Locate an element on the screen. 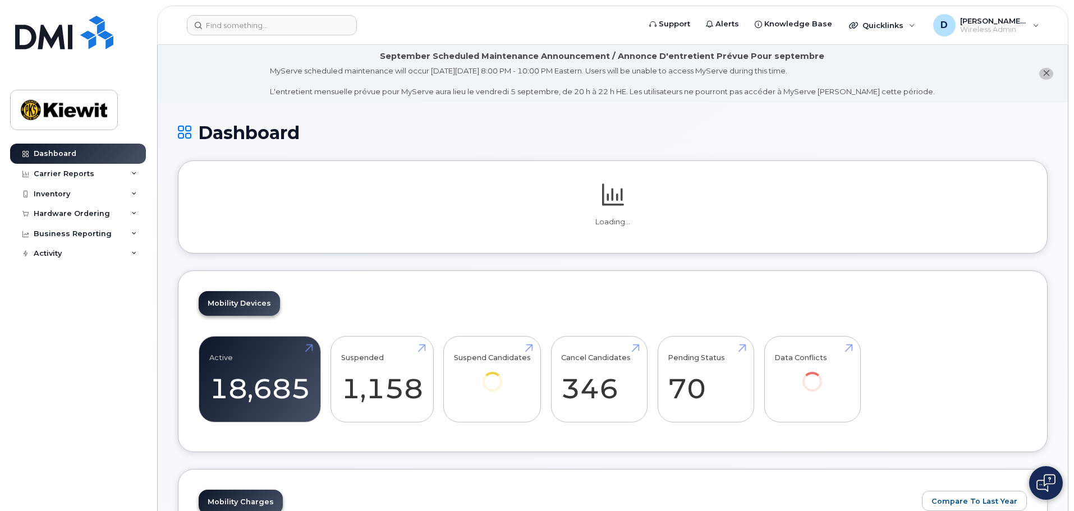 Image resolution: width=1074 pixels, height=511 pixels. button: close notification is located at coordinates (1046, 74).